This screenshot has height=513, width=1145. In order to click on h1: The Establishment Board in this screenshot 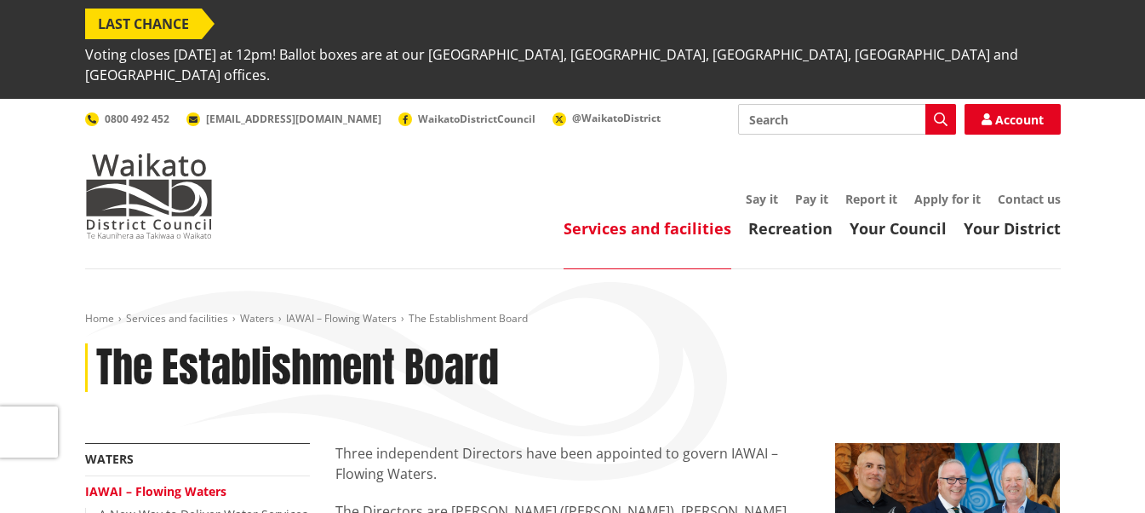, I will do `click(297, 368)`.